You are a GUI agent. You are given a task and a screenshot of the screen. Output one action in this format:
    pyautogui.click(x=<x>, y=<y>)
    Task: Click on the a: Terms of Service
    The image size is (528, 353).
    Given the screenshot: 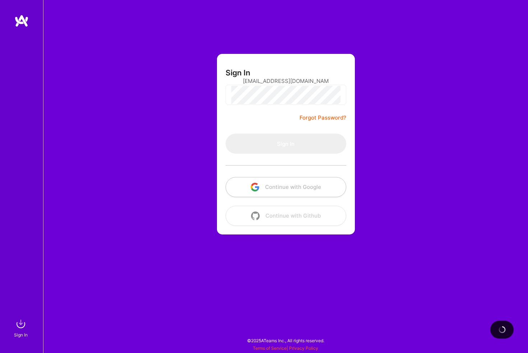 What is the action you would take?
    pyautogui.click(x=270, y=348)
    